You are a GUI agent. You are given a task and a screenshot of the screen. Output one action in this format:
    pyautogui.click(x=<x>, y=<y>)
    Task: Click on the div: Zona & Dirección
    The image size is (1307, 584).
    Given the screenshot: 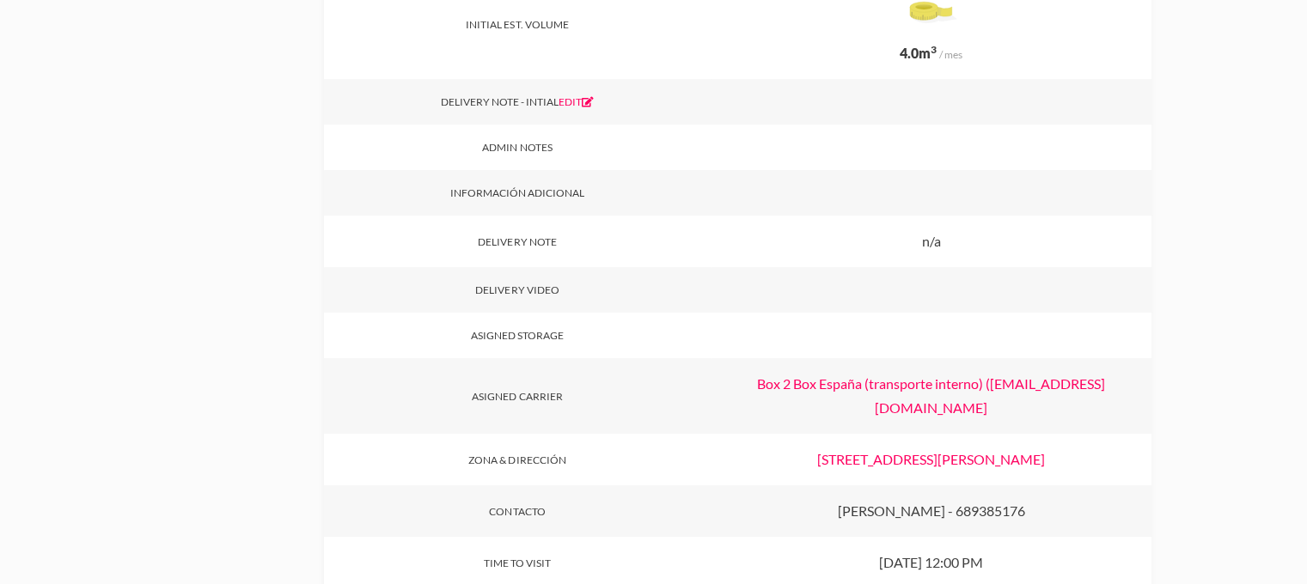 What is the action you would take?
    pyautogui.click(x=517, y=460)
    